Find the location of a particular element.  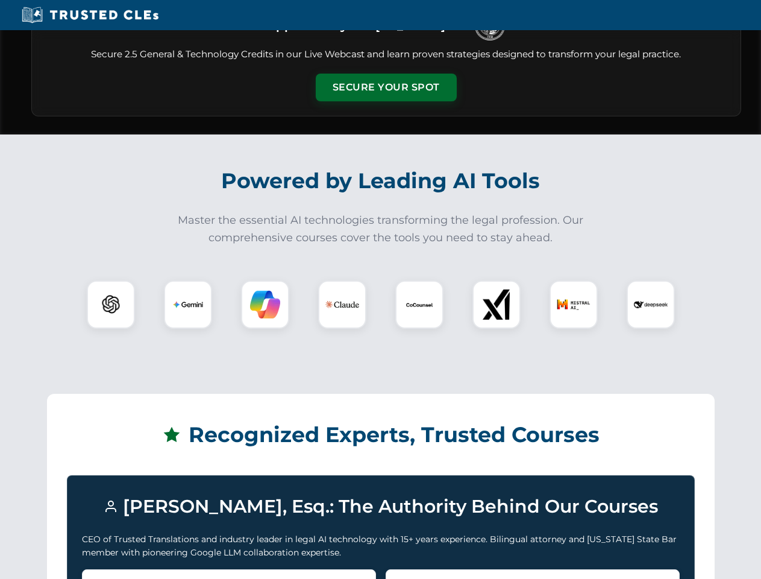

div: ChatGPT is located at coordinates (111, 304).